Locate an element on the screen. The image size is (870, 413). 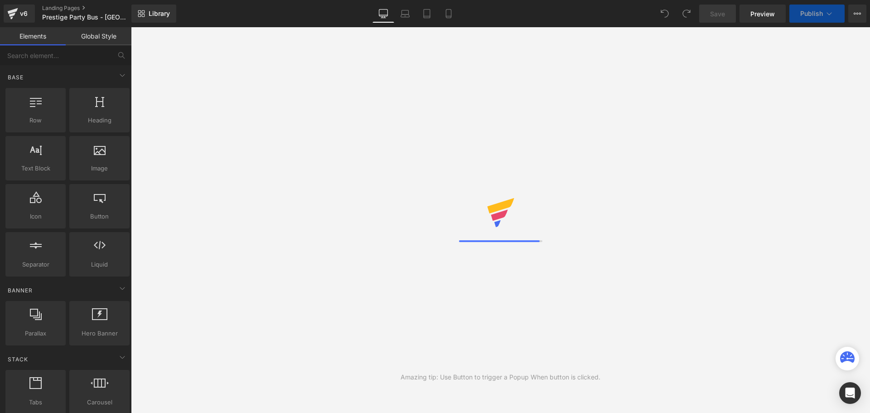
span: Publish is located at coordinates (812, 14).